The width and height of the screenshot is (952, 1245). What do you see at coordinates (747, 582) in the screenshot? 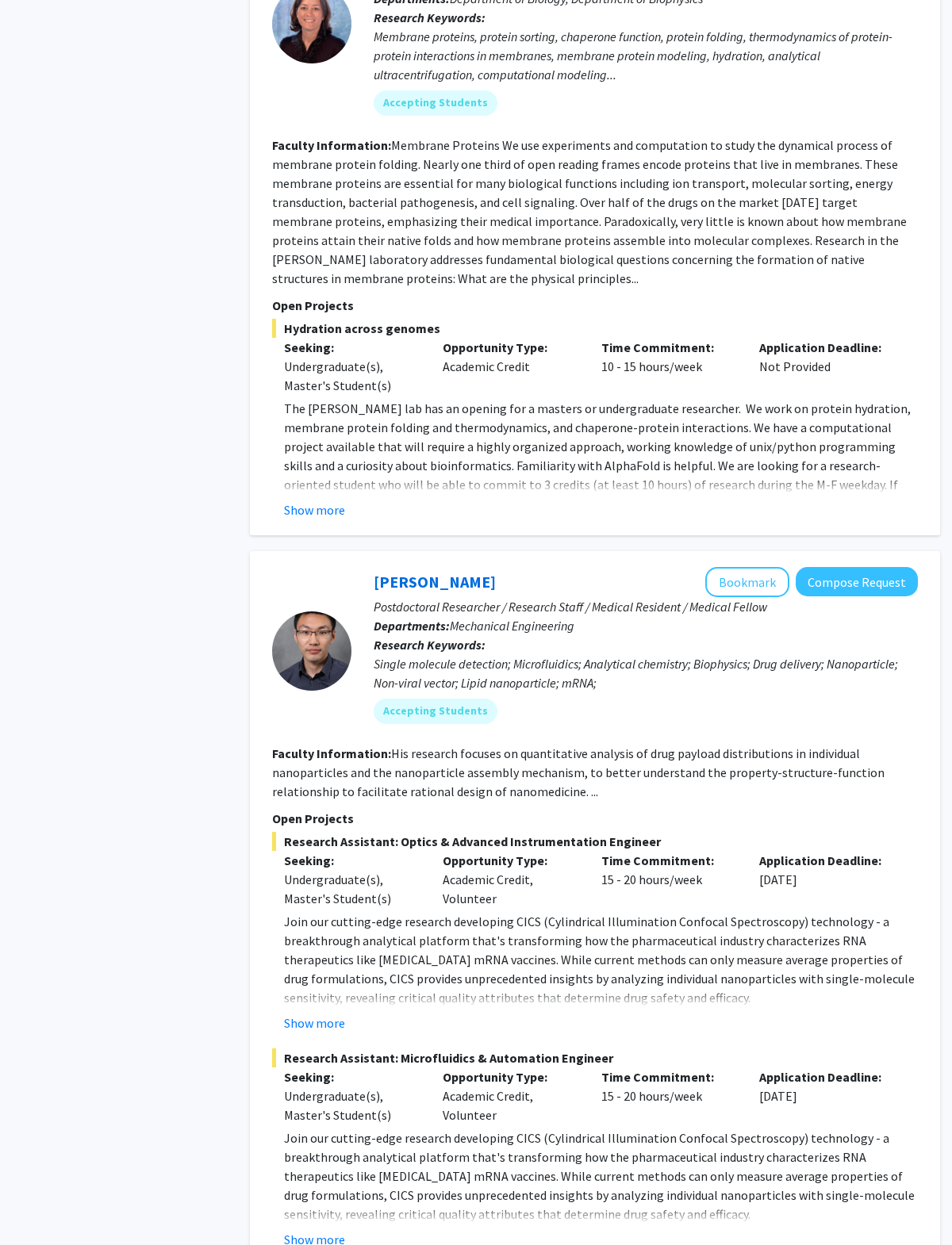
I see `button: Add Sixuan Li to Bookmarks` at bounding box center [747, 582].